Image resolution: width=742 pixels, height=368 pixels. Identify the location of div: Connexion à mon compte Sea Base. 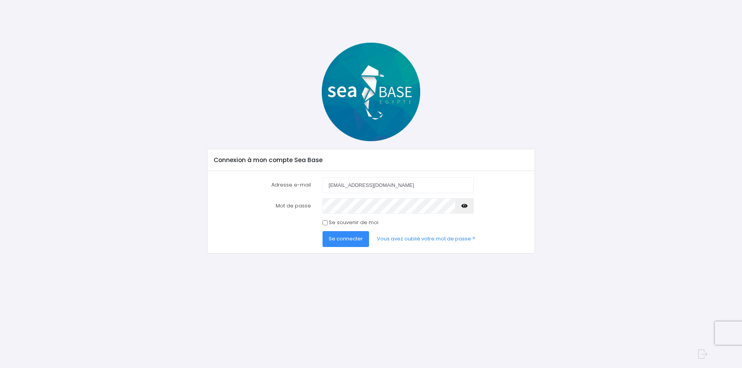
(371, 160).